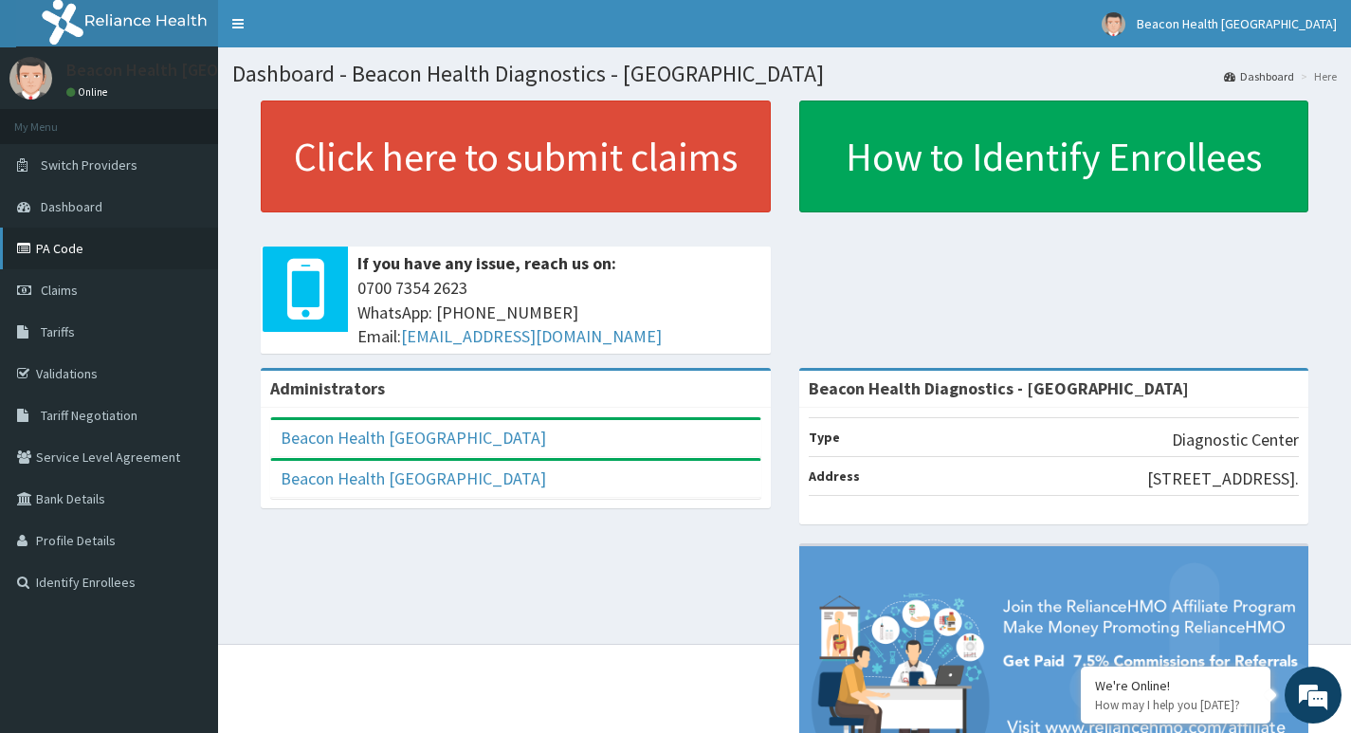 The image size is (1351, 733). Describe the element at coordinates (516, 156) in the screenshot. I see `a: Click here to submit claims` at that location.